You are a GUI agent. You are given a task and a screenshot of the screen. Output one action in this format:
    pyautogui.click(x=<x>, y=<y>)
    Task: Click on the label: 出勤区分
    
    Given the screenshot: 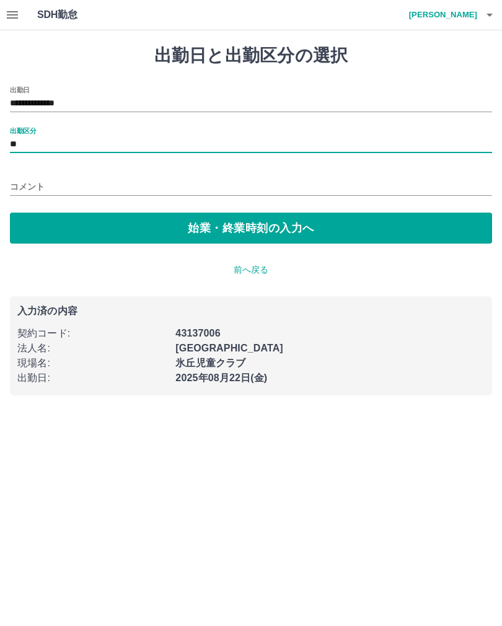 What is the action you would take?
    pyautogui.click(x=23, y=130)
    